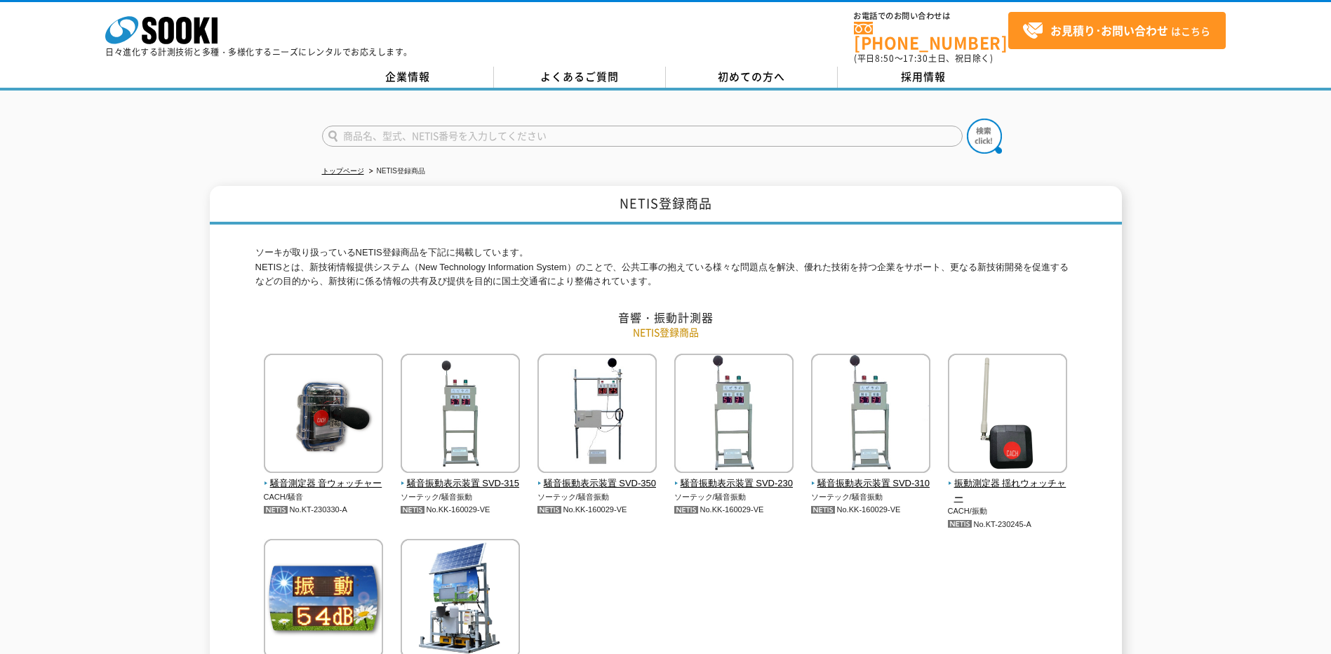 Image resolution: width=1331 pixels, height=654 pixels. Describe the element at coordinates (343, 171) in the screenshot. I see `a: トップページ` at that location.